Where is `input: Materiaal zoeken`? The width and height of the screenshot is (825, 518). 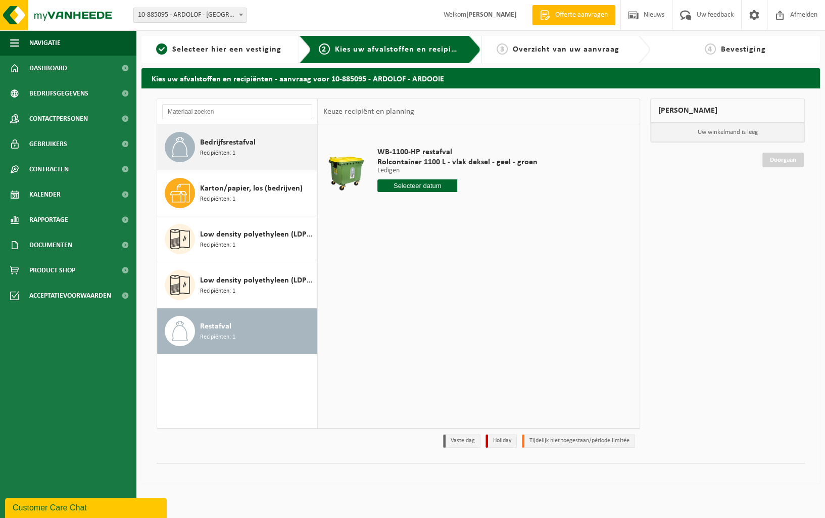
input: Materiaal zoeken is located at coordinates (237, 112).